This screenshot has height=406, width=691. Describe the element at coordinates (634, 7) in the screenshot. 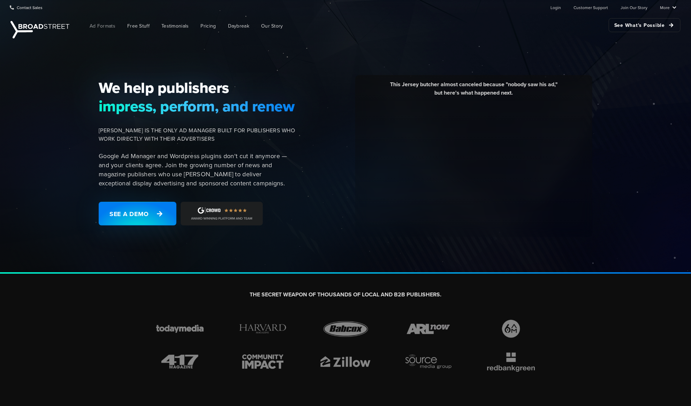

I see `a: Join Our Story` at that location.